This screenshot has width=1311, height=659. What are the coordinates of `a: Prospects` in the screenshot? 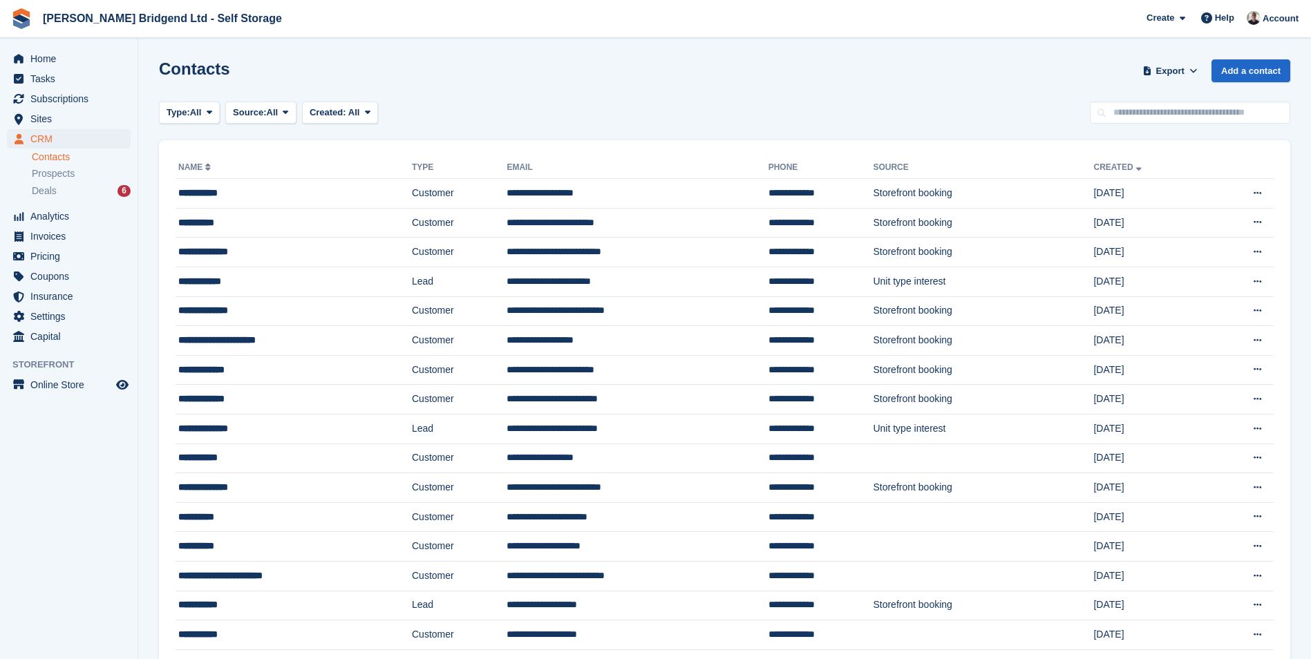 It's located at (81, 173).